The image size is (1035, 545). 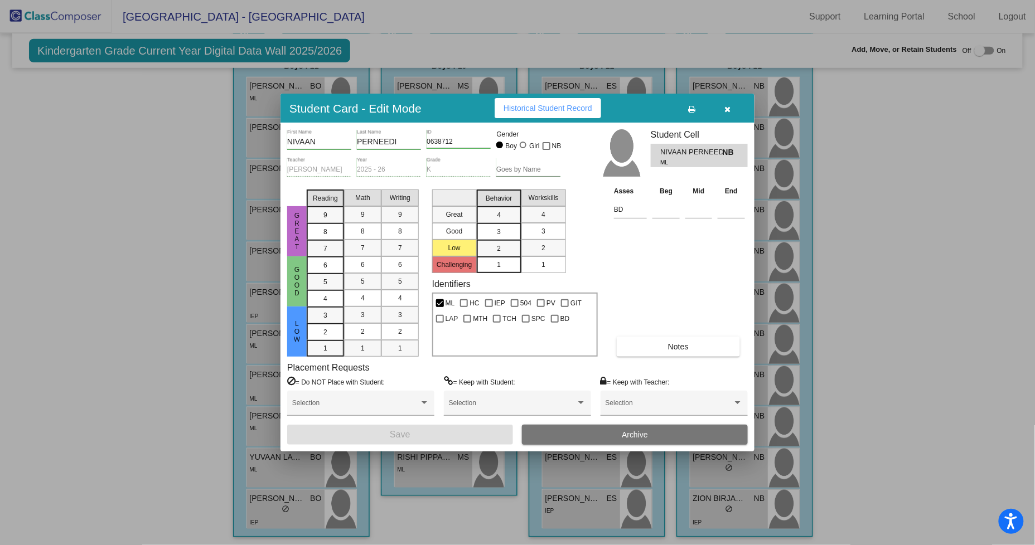 I want to click on span: Archive, so click(x=634, y=435).